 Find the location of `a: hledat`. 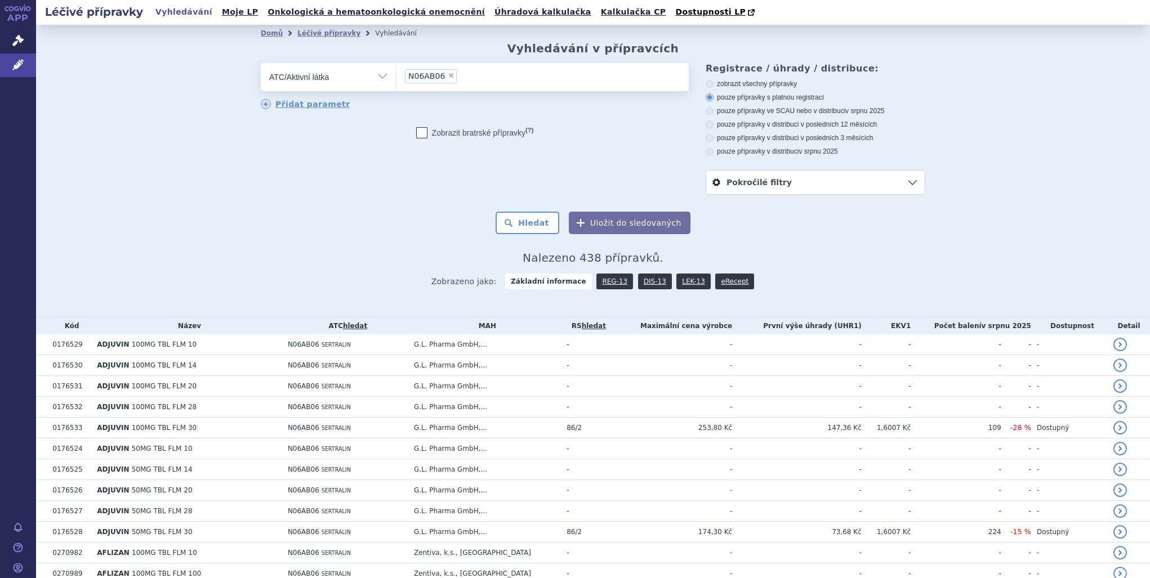

a: hledat is located at coordinates (355, 326).